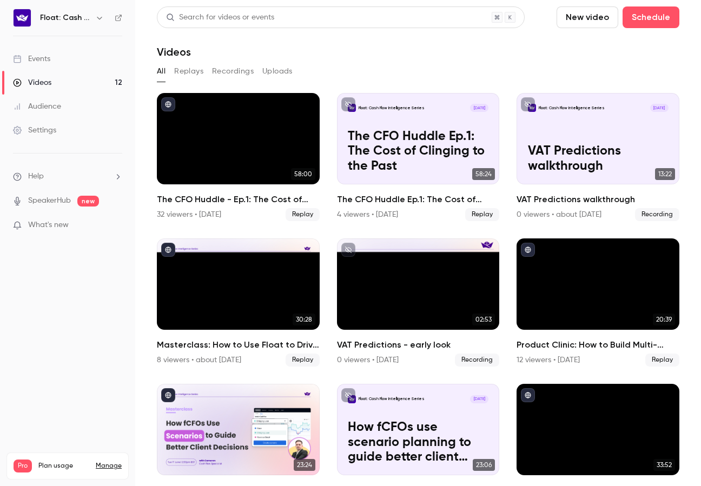  I want to click on span: 30:28, so click(304, 320).